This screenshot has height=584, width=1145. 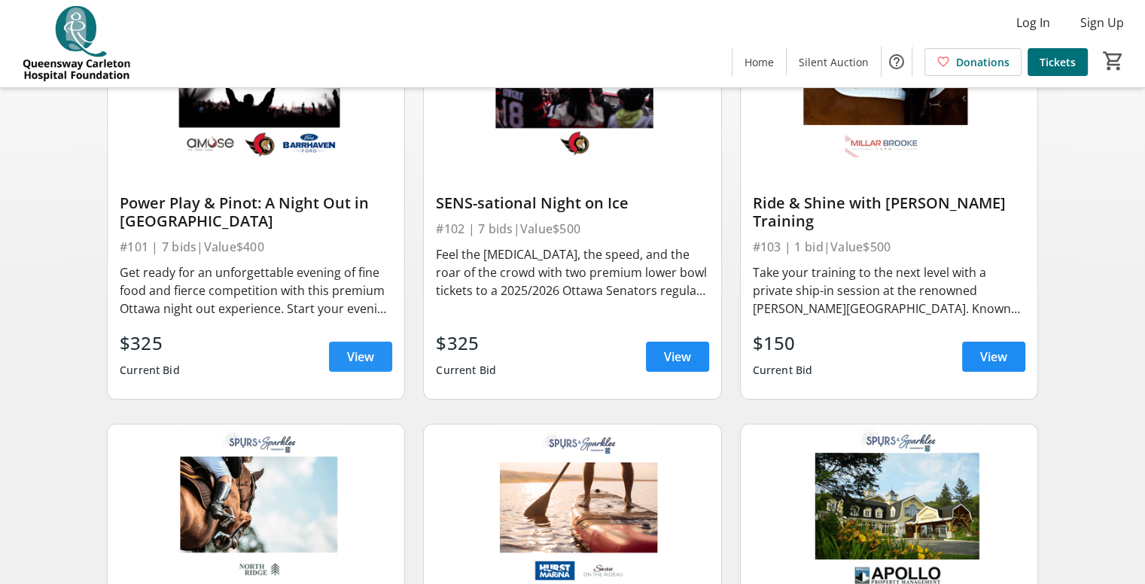 What do you see at coordinates (1033, 23) in the screenshot?
I see `button: Log In` at bounding box center [1033, 23].